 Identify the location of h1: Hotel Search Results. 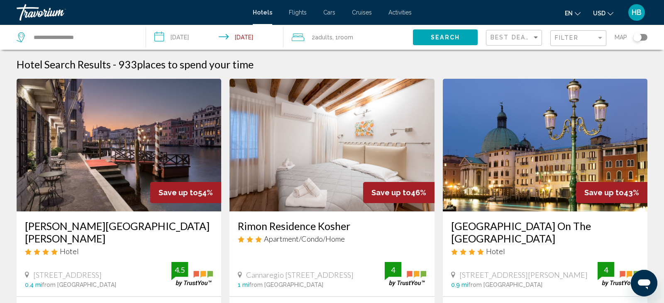
(63, 64).